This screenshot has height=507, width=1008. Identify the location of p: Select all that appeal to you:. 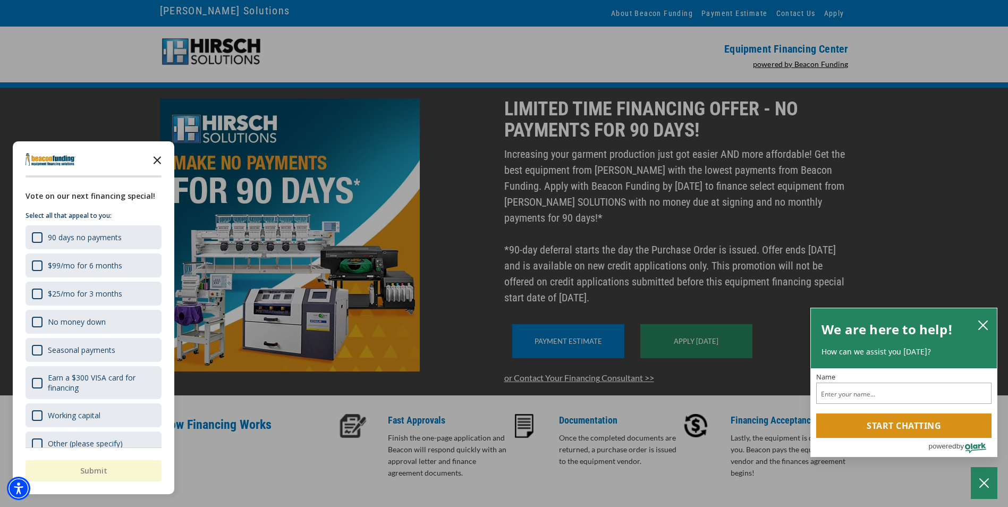
(94, 216).